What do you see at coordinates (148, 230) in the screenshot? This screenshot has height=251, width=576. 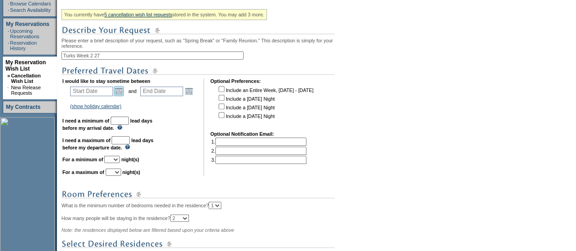 I see `span: Note: the residences displayed below are filtered based upon your criteria above` at bounding box center [148, 230].